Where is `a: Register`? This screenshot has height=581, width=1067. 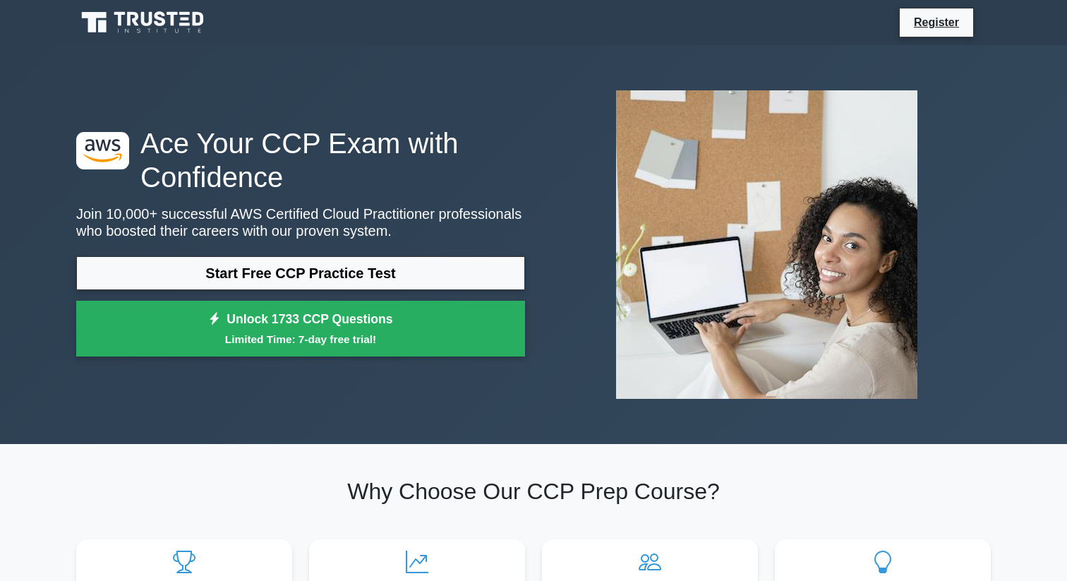 a: Register is located at coordinates (936, 22).